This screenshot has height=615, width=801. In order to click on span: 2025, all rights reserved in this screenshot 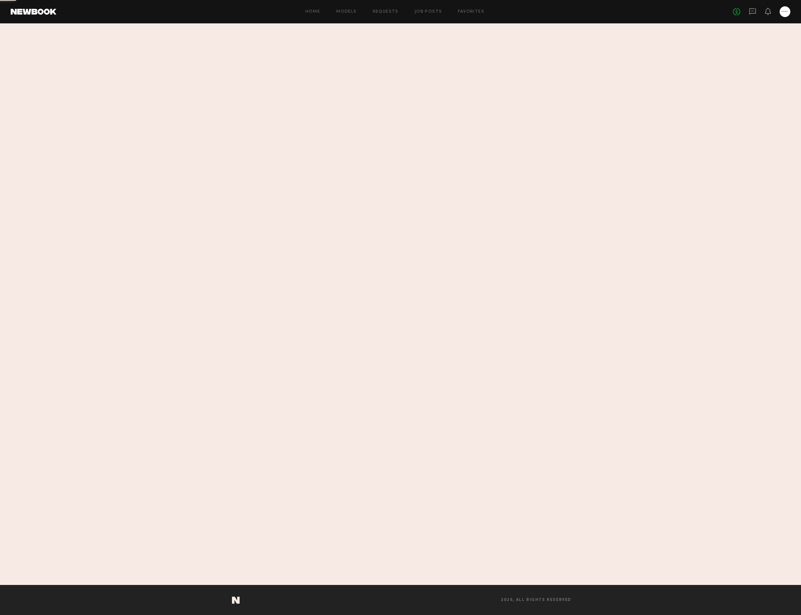, I will do `click(536, 600)`.